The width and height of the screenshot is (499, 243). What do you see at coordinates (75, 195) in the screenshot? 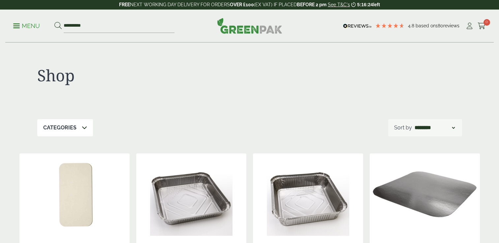
I see `img: 0813POLY-High` at bounding box center [75, 195].